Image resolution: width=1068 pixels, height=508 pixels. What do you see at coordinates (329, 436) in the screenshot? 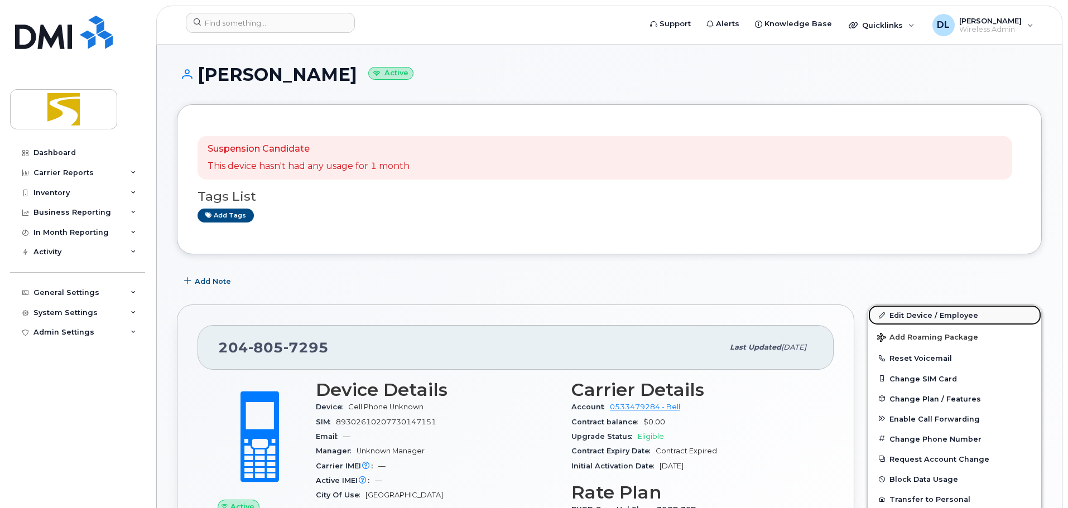
I see `span: Email` at bounding box center [329, 436].